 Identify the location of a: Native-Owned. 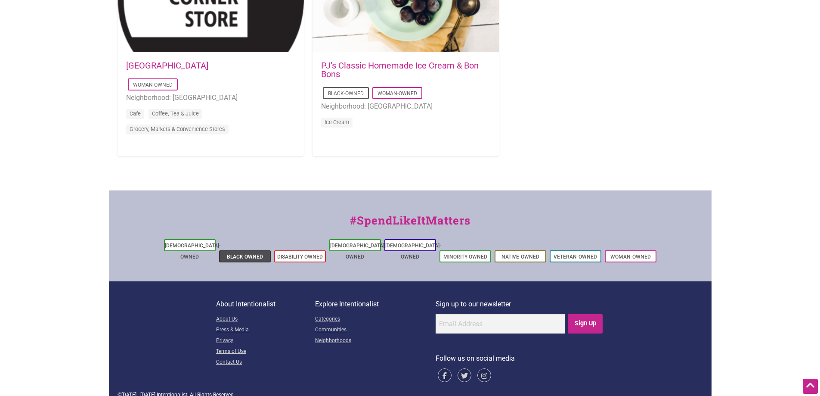
(520, 257).